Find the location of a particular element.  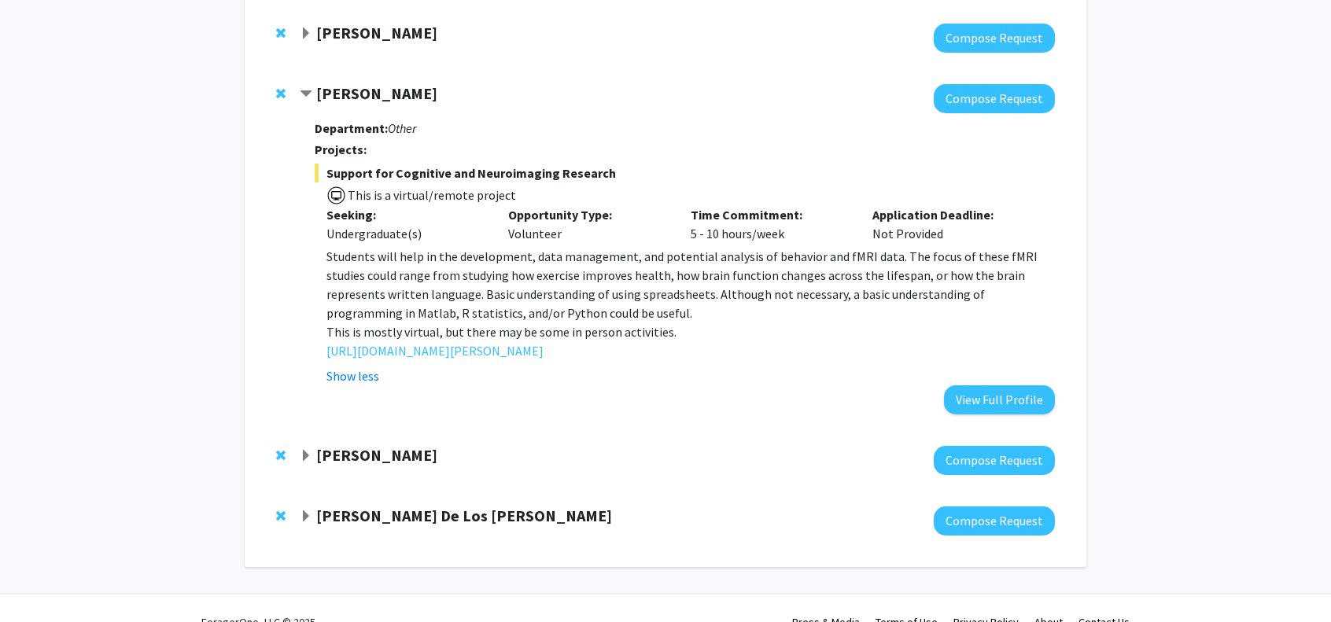

span: Expand Jeffery Klauda Bookmark is located at coordinates (306, 34).